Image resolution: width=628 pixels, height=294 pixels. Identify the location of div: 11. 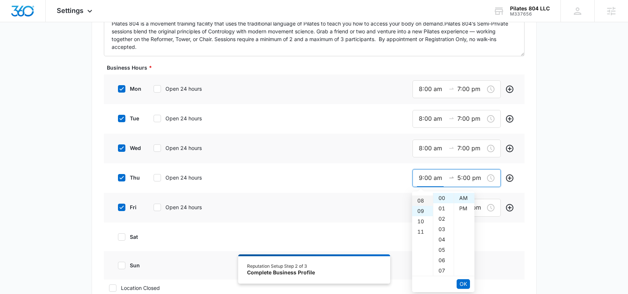
(422, 232).